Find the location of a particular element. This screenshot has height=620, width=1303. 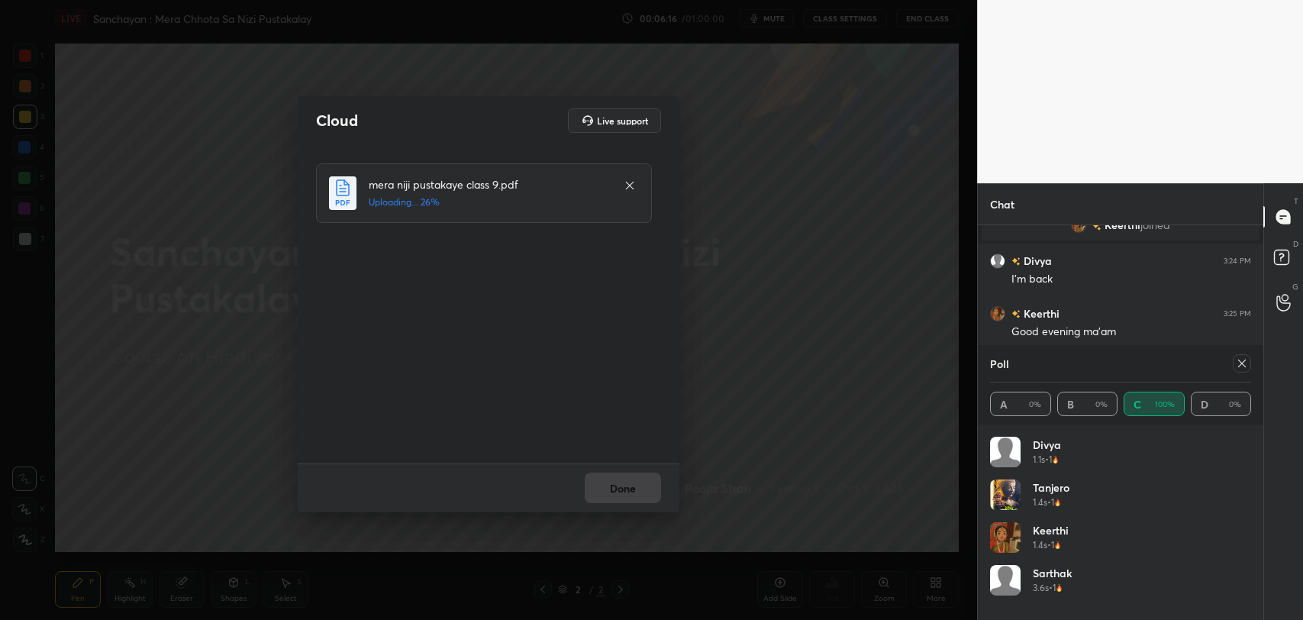

img: a0d6abfb765e424b8f294183a6d53b65.jpg is located at coordinates (1005, 495).